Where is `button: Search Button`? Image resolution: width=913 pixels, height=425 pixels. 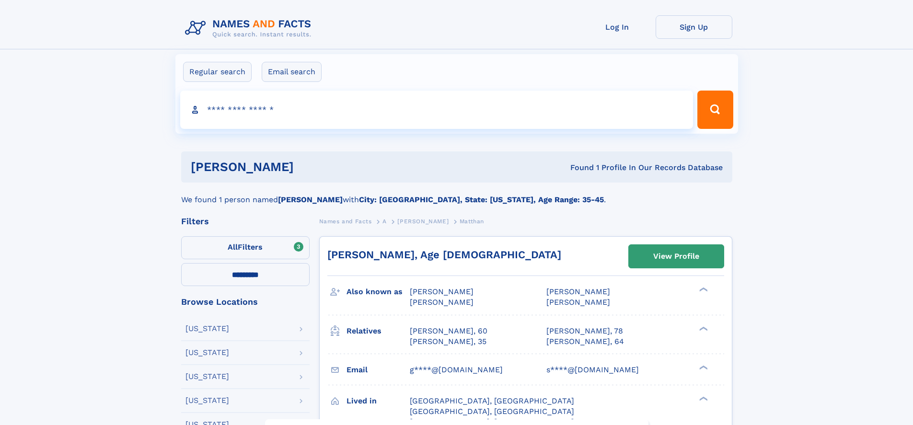 button: Search Button is located at coordinates (715, 110).